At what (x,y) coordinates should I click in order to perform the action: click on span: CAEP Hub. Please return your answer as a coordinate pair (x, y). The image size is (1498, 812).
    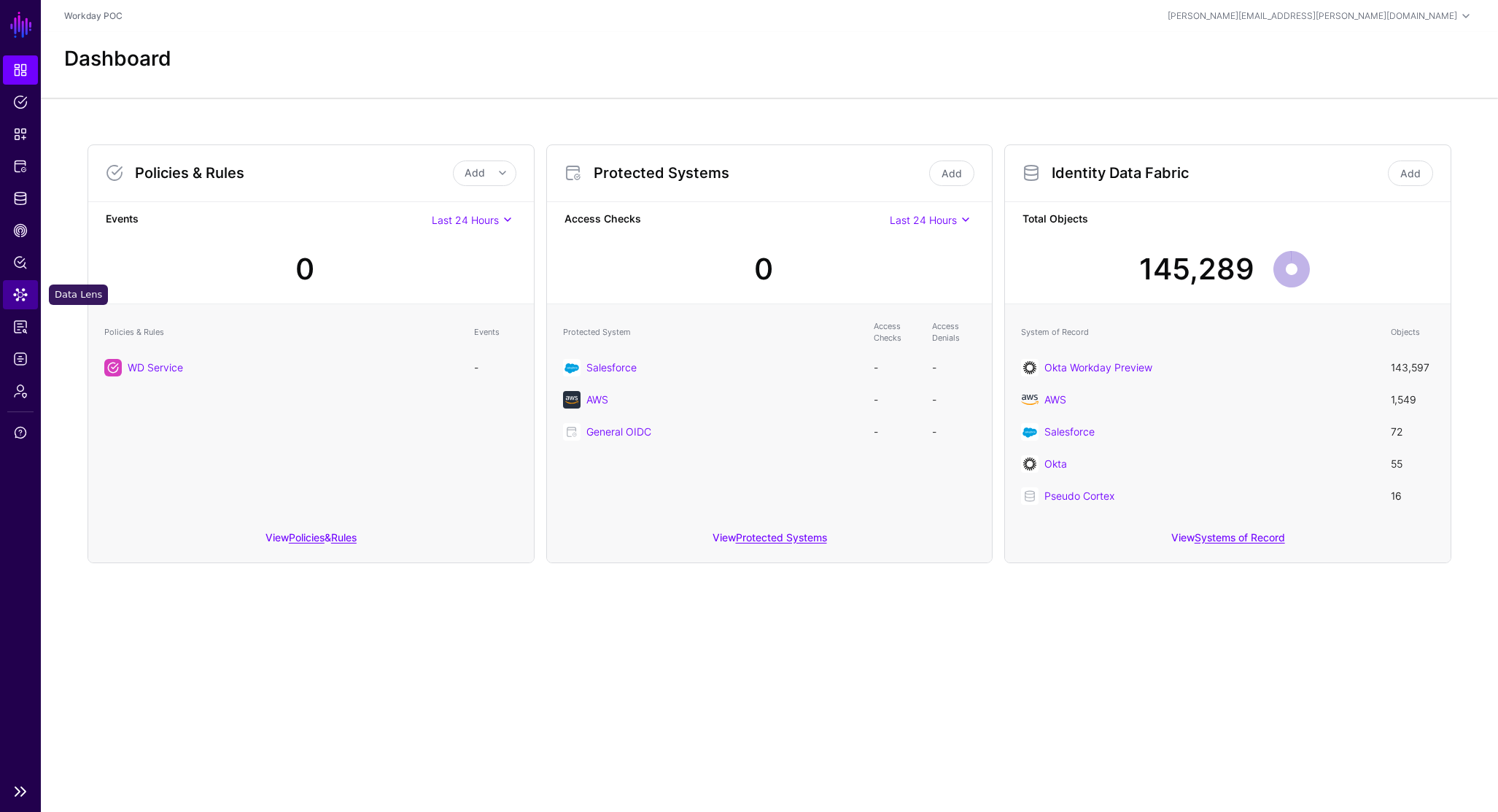
    Looking at the image, I should click on (21, 230).